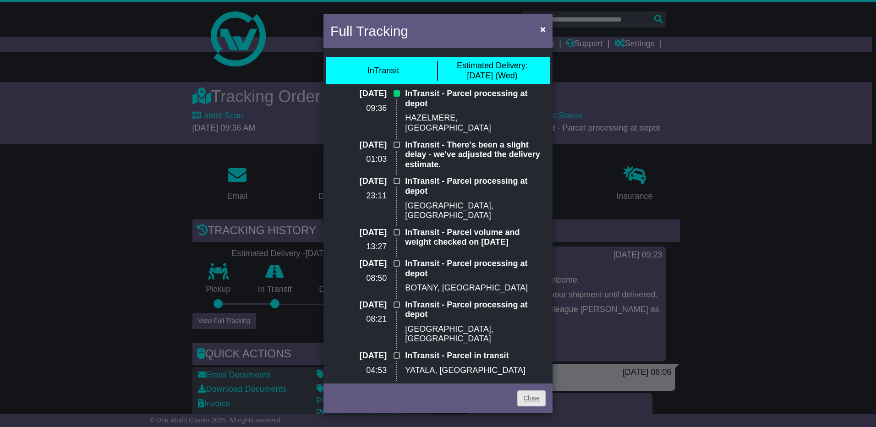 The height and width of the screenshot is (427, 876). Describe the element at coordinates (543, 29) in the screenshot. I see `button: Close` at that location.